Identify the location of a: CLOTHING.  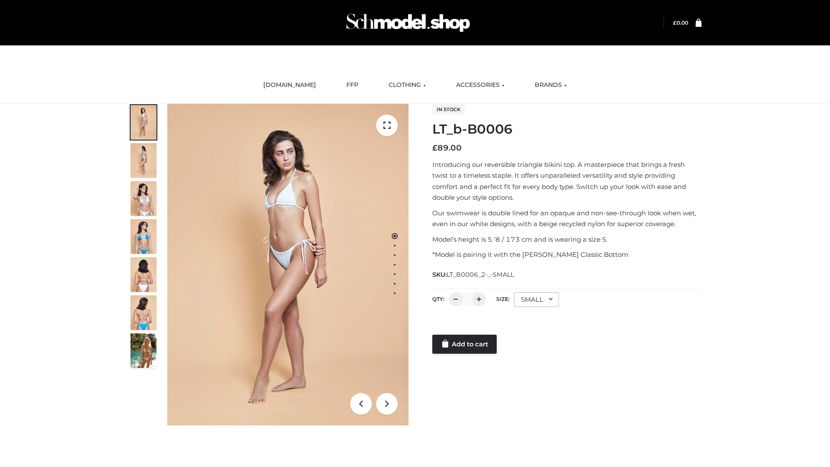
(407, 85).